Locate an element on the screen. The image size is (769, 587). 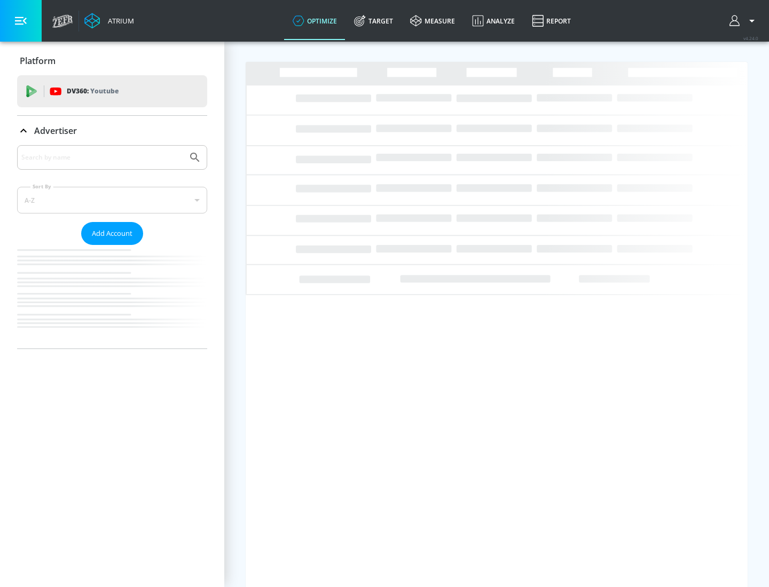
a: Report is located at coordinates (551, 21).